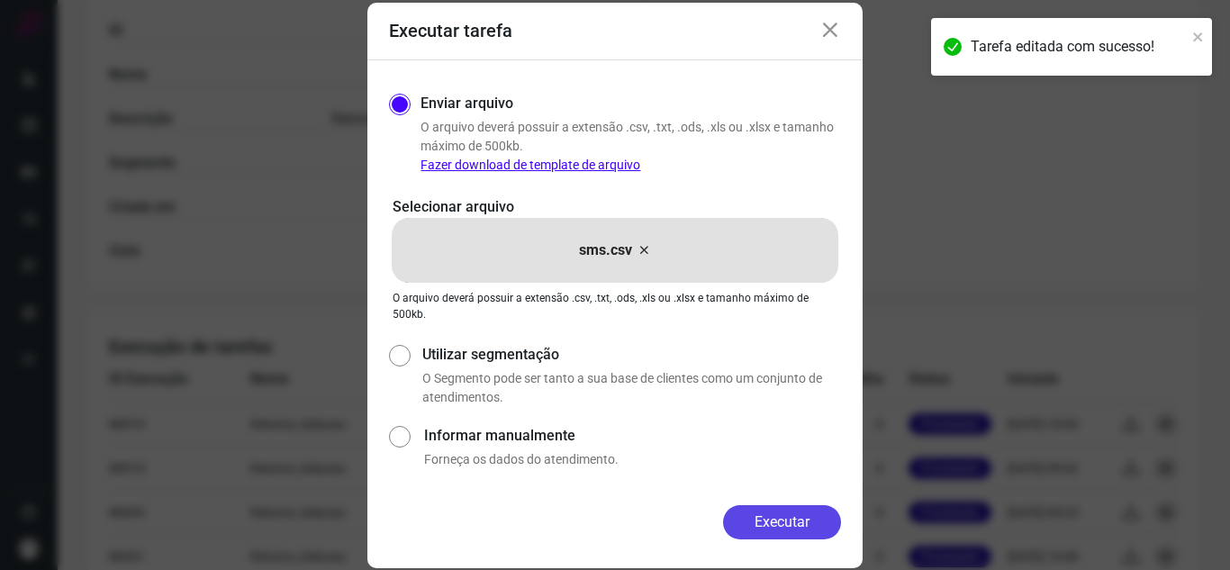 This screenshot has height=570, width=1230. What do you see at coordinates (632, 436) in the screenshot?
I see `label: Informar manualmente` at bounding box center [632, 436].